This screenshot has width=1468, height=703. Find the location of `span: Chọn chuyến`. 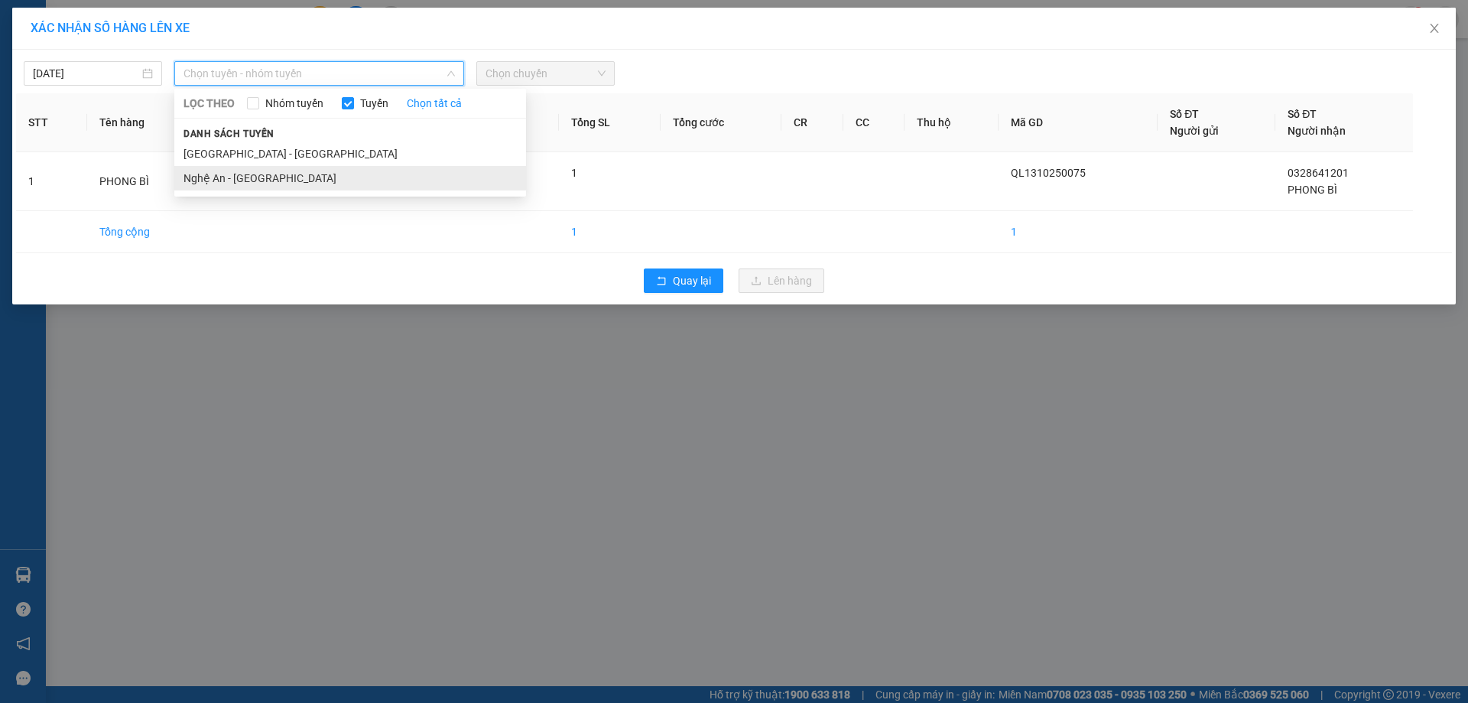

span: Chọn chuyến is located at coordinates (545, 73).